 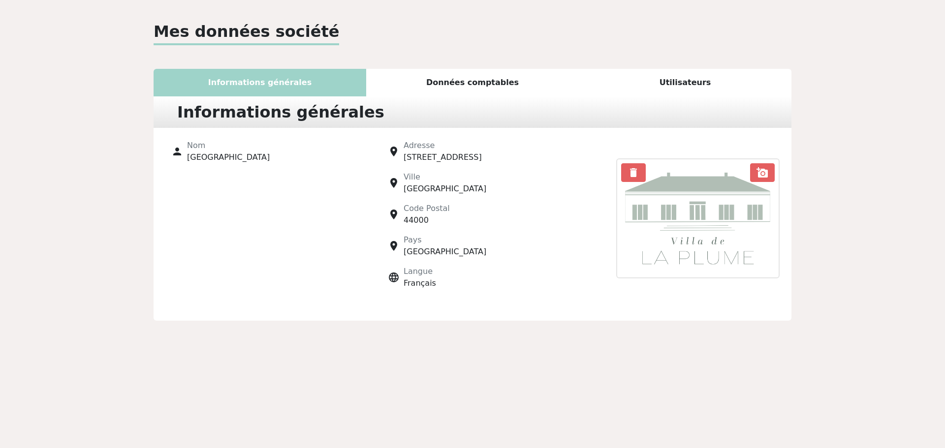 I want to click on span: Ville, so click(x=412, y=177).